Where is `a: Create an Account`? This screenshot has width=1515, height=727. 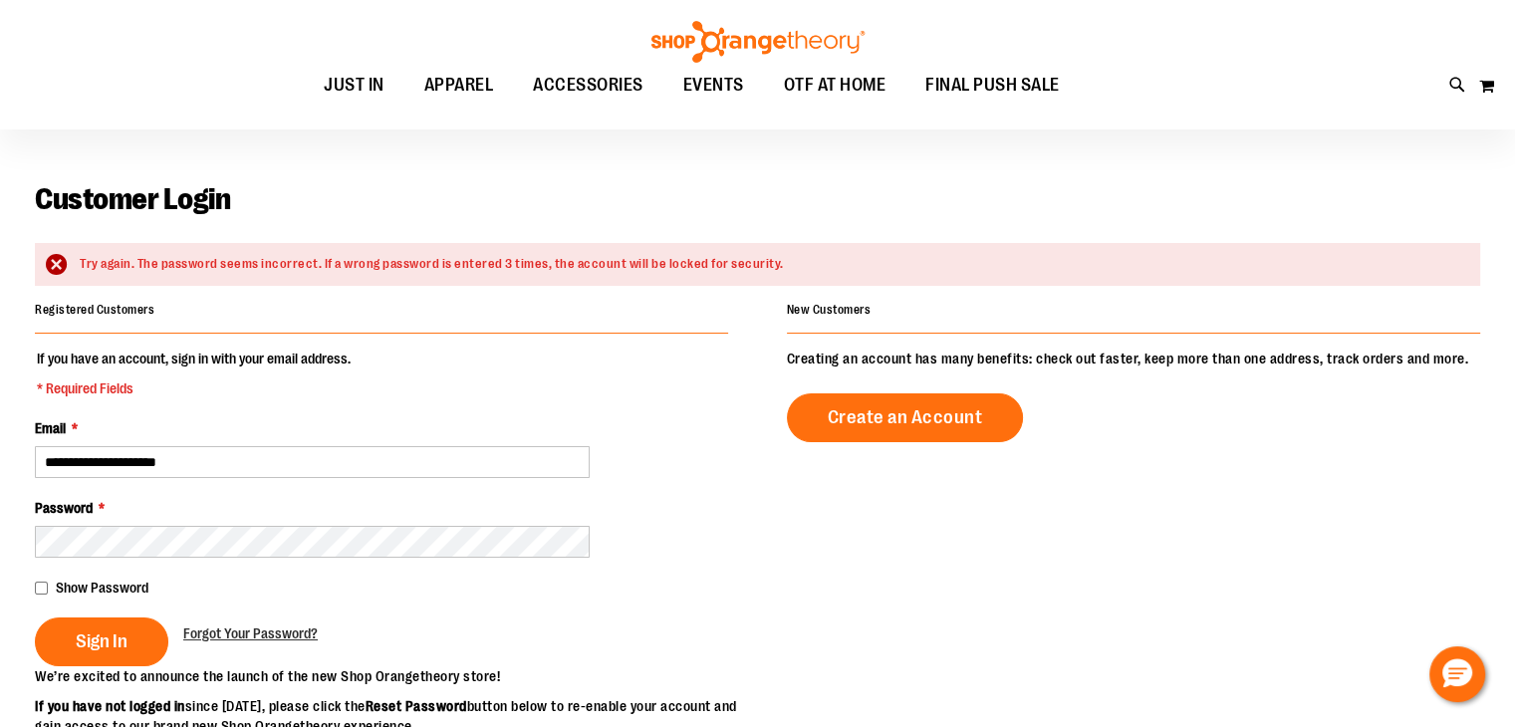
a: Create an Account is located at coordinates (906, 417).